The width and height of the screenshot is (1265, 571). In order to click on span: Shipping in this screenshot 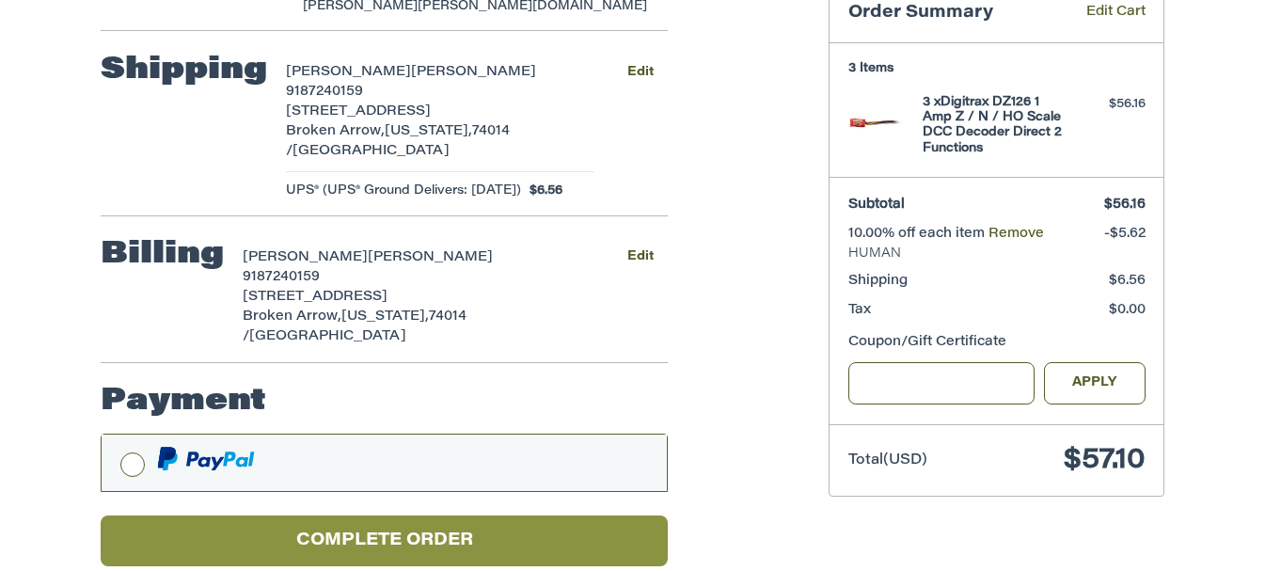, I will do `click(877, 281)`.